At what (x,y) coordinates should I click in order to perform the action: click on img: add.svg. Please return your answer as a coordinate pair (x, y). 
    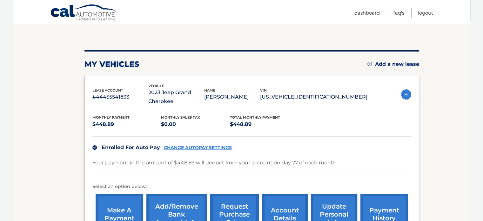
    Looking at the image, I should click on (369, 64).